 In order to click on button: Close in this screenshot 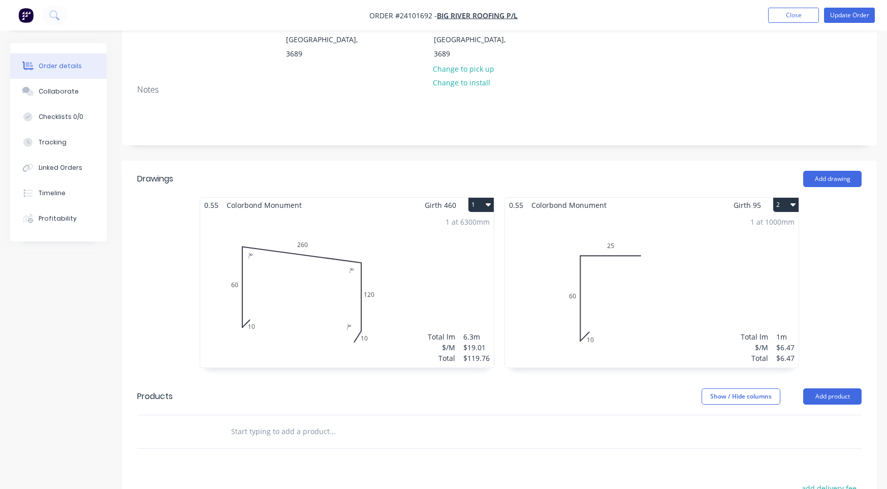, I will do `click(794, 15)`.